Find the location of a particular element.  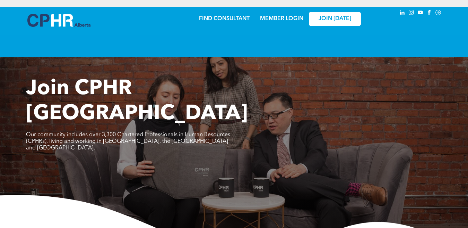

a: youtube is located at coordinates (420, 13).